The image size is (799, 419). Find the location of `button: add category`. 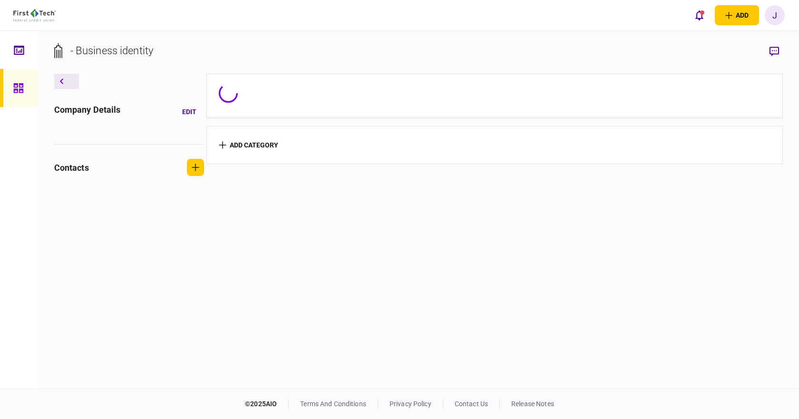

button: add category is located at coordinates (248, 145).